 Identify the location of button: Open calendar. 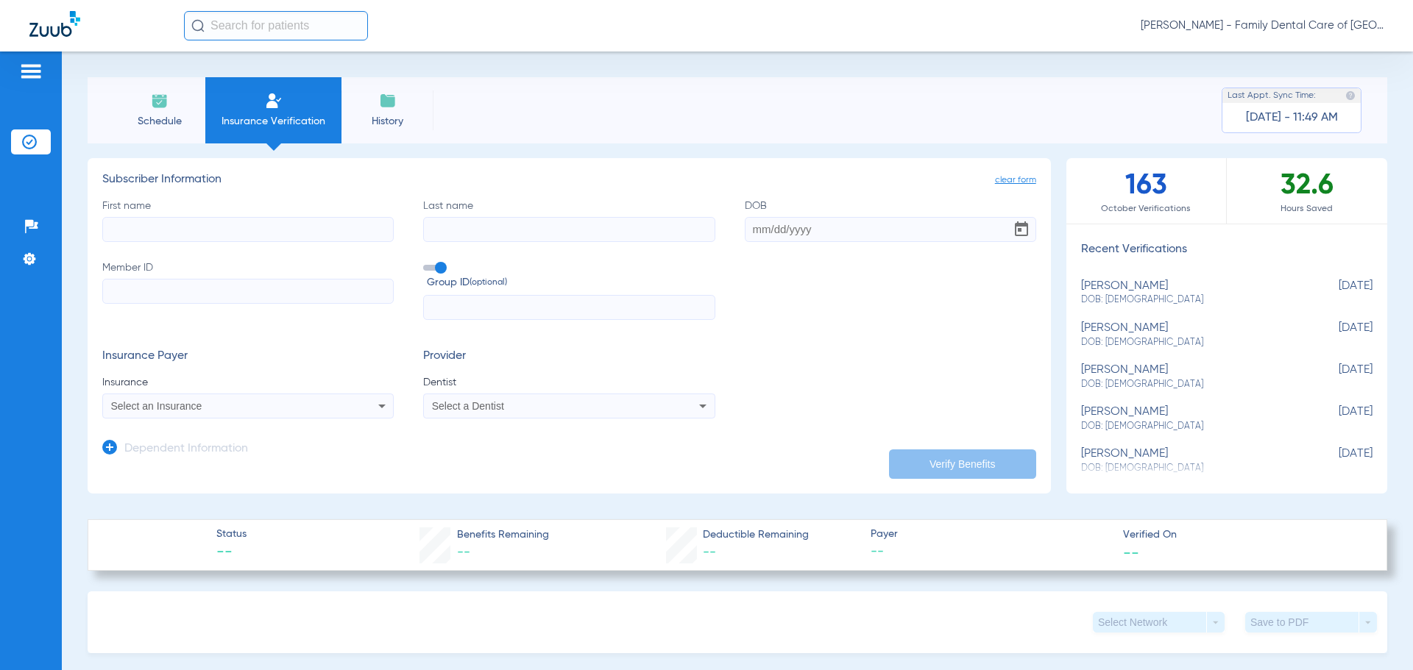
(1021, 230).